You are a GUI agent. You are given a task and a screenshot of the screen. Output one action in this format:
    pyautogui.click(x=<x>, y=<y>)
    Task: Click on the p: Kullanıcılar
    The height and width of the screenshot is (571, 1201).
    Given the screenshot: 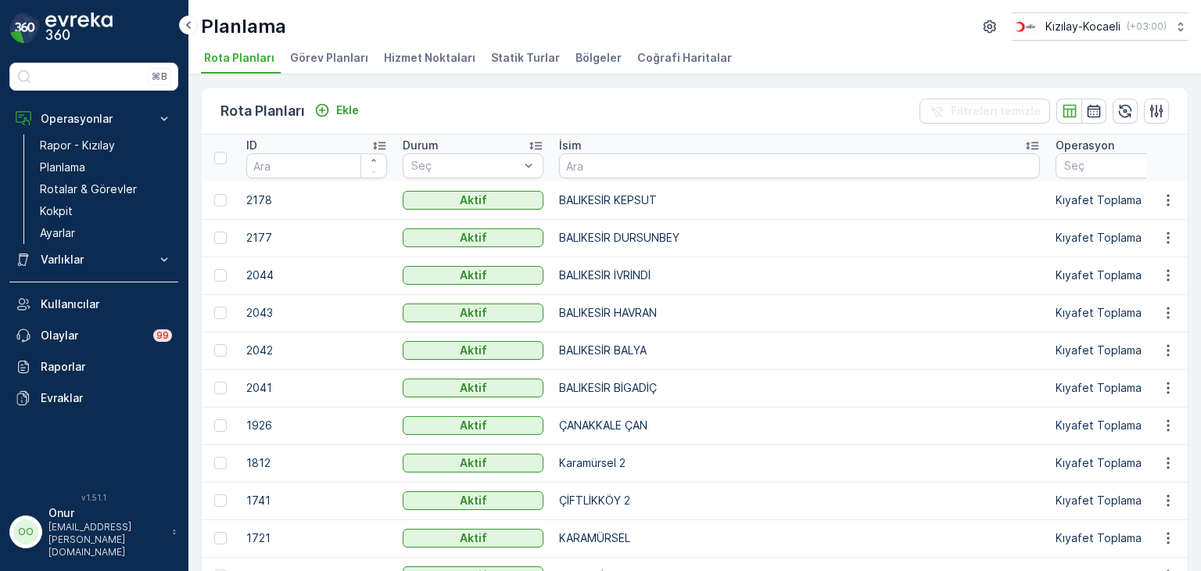 What is the action you would take?
    pyautogui.click(x=106, y=304)
    